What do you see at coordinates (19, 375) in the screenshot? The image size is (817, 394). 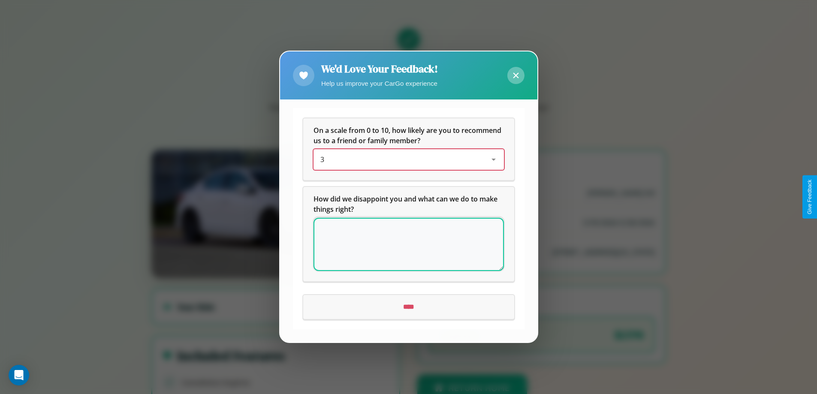 I see `div: Open Intercom Messenger` at bounding box center [19, 375].